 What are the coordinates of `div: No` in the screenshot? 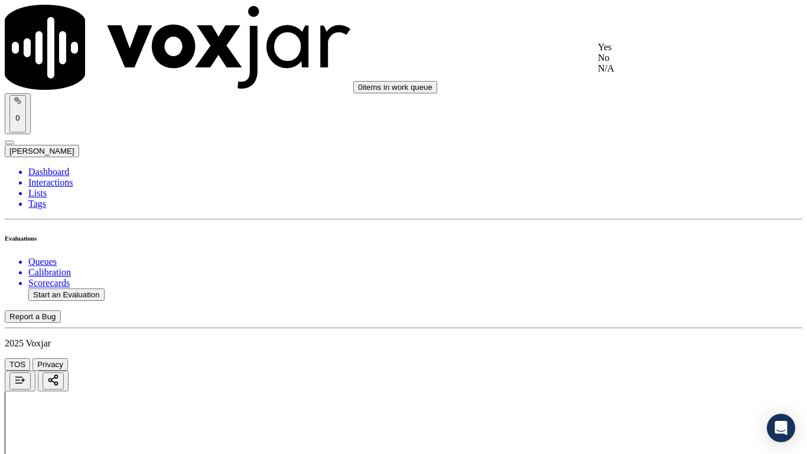 It's located at (673, 58).